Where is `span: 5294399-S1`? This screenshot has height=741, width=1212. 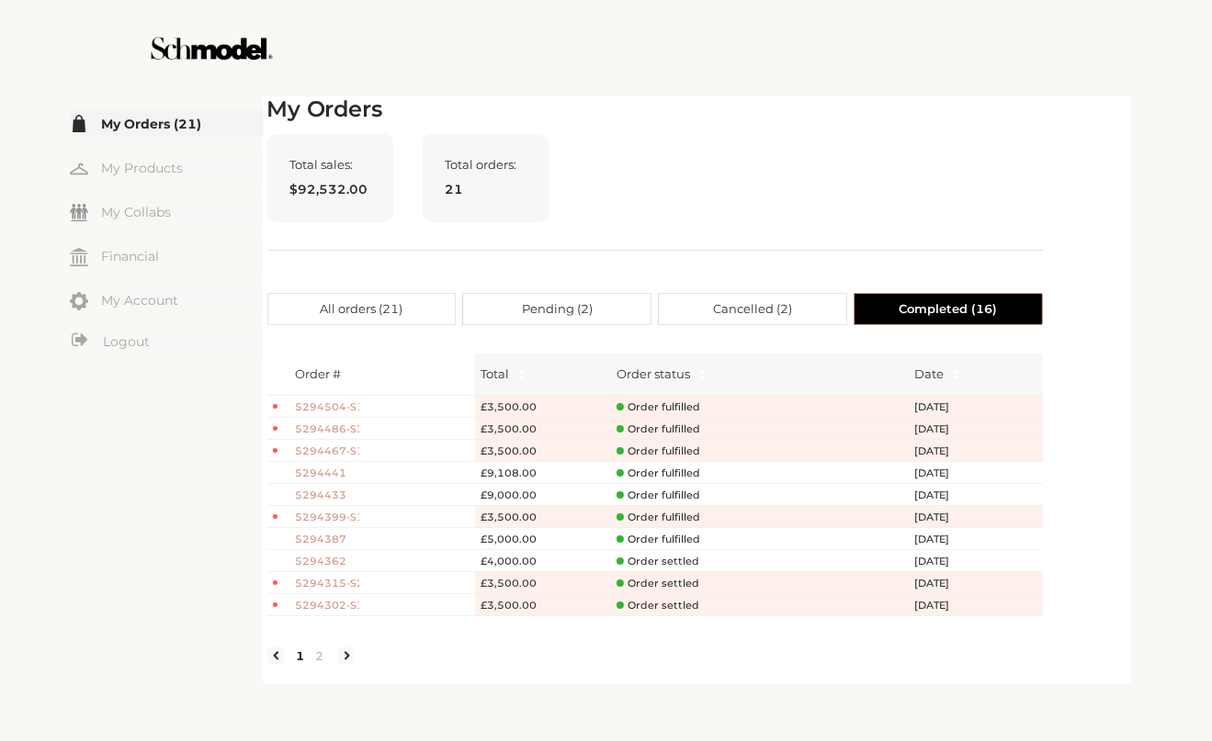
span: 5294399-S1 is located at coordinates (327, 517).